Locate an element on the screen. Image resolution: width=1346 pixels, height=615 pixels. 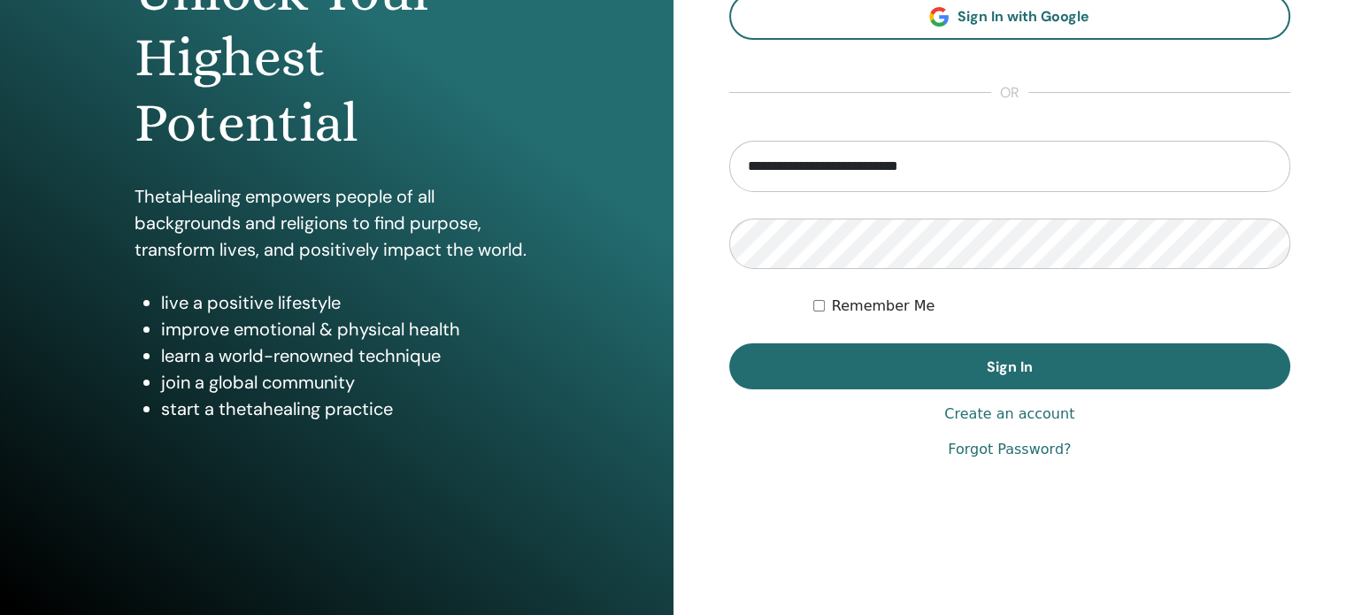
label: Remember Me is located at coordinates (883, 306).